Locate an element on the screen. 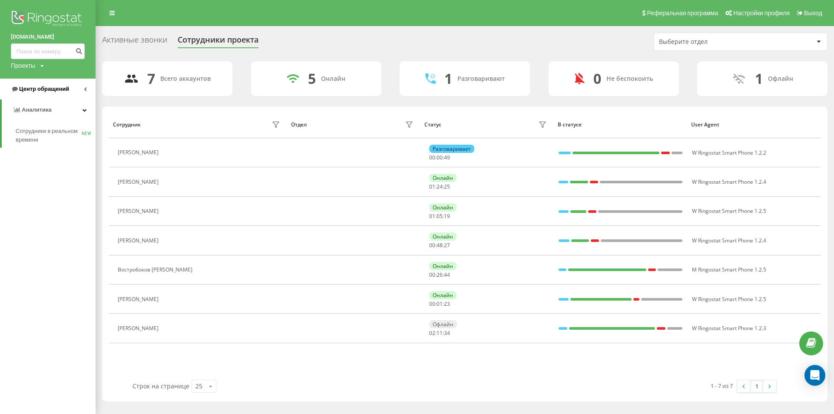 The image size is (834, 414). span: 27 is located at coordinates (447, 245).